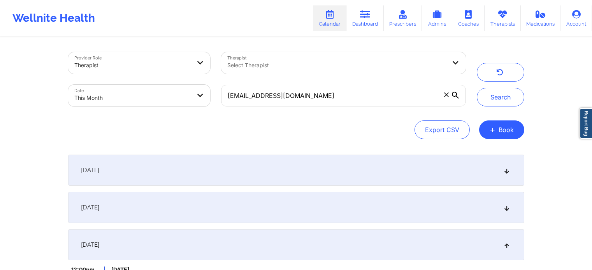 This screenshot has height=270, width=592. Describe the element at coordinates (502, 18) in the screenshot. I see `a: Therapists` at that location.